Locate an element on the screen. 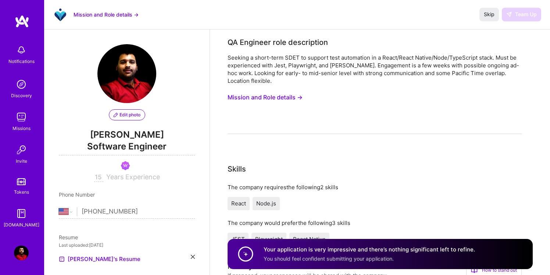 Image resolution: width=550 pixels, height=275 pixels. a: User Avatar is located at coordinates (21, 252).